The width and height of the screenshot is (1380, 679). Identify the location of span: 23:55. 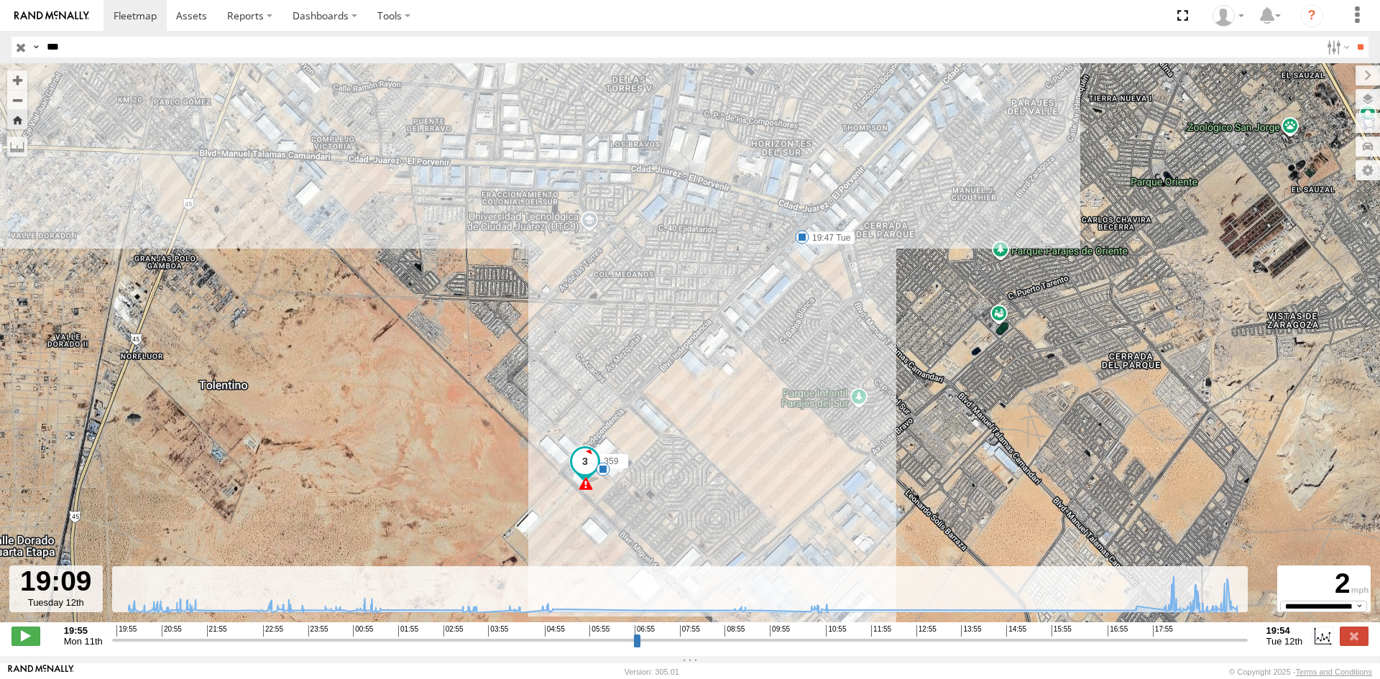
(318, 631).